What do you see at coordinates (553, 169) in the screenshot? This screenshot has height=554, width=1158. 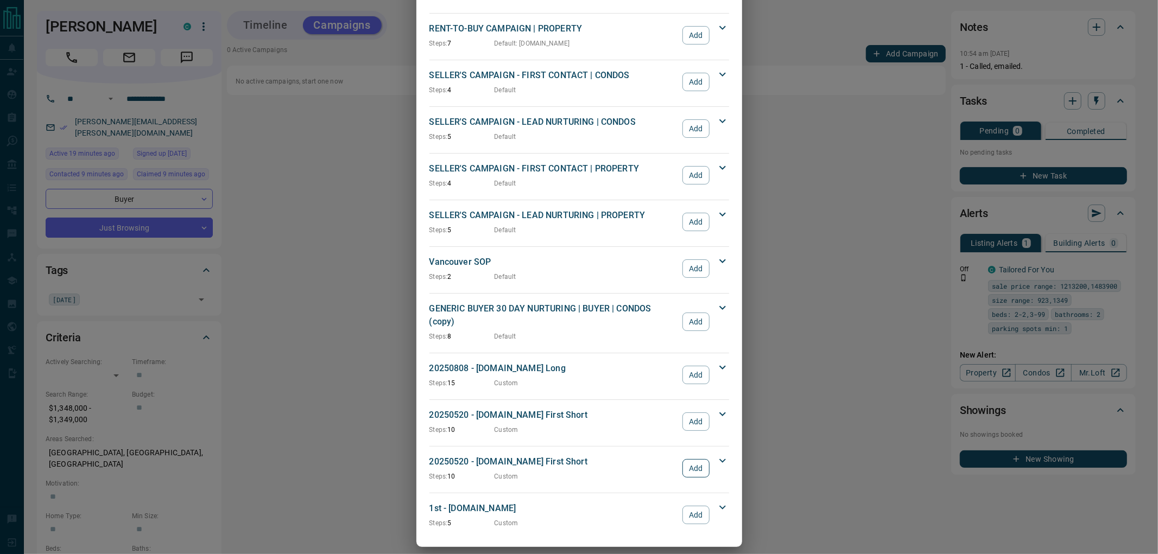 I see `p: SELLER'S CAMPAIGN - FIRST CONTACT | PROPERTY` at bounding box center [553, 169].